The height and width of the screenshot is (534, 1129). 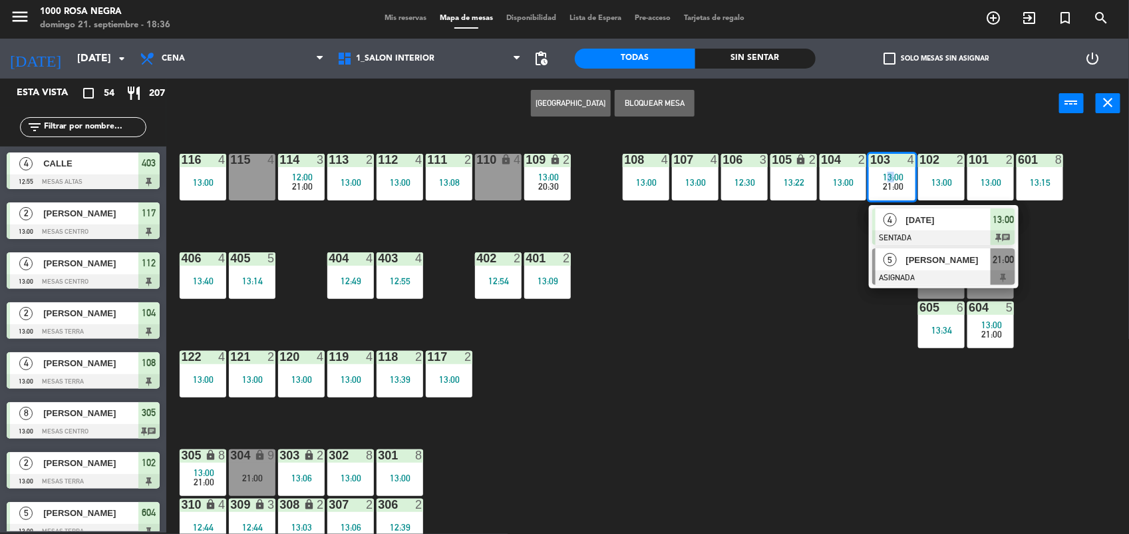 What do you see at coordinates (744, 182) in the screenshot?
I see `div: 12:30` at bounding box center [744, 182].